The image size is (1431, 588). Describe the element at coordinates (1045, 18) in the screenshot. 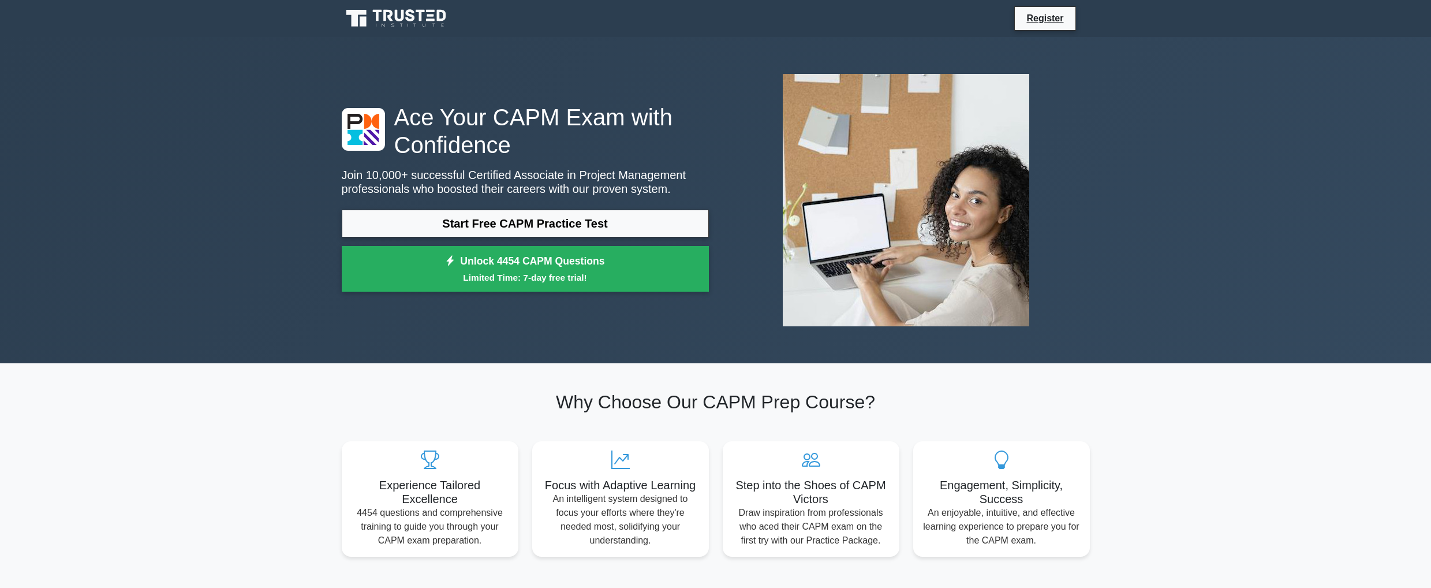

I see `a: Register` at that location.